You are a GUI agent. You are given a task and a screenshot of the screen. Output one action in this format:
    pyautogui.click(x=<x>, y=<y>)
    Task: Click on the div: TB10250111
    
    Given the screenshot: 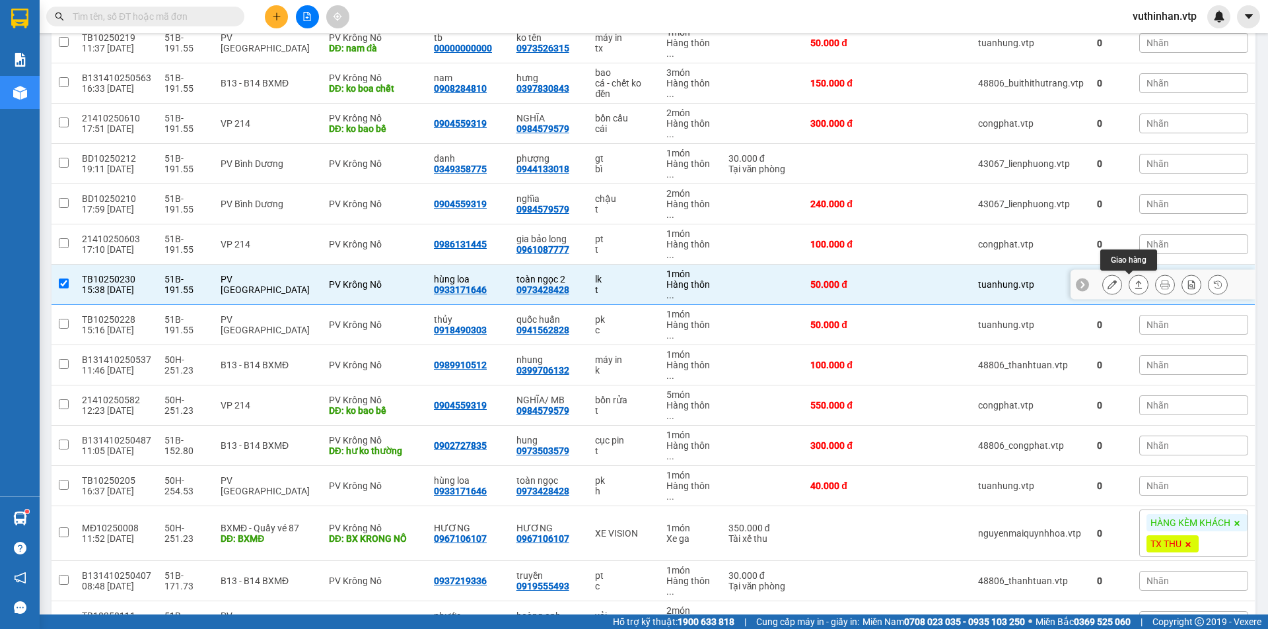 What is the action you would take?
    pyautogui.click(x=116, y=616)
    